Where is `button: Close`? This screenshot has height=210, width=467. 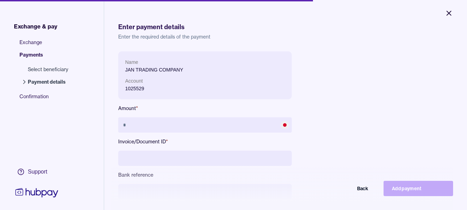 button: Close is located at coordinates (449, 13).